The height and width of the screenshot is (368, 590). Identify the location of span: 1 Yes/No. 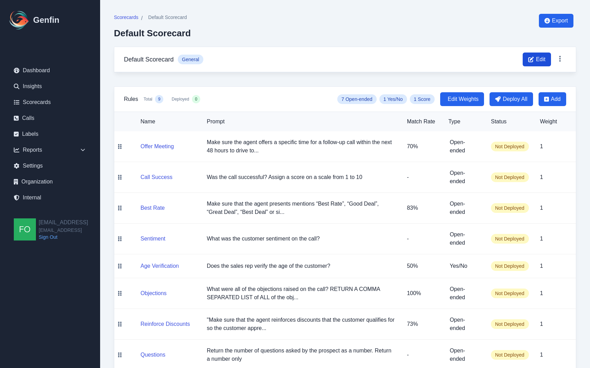
(394, 99).